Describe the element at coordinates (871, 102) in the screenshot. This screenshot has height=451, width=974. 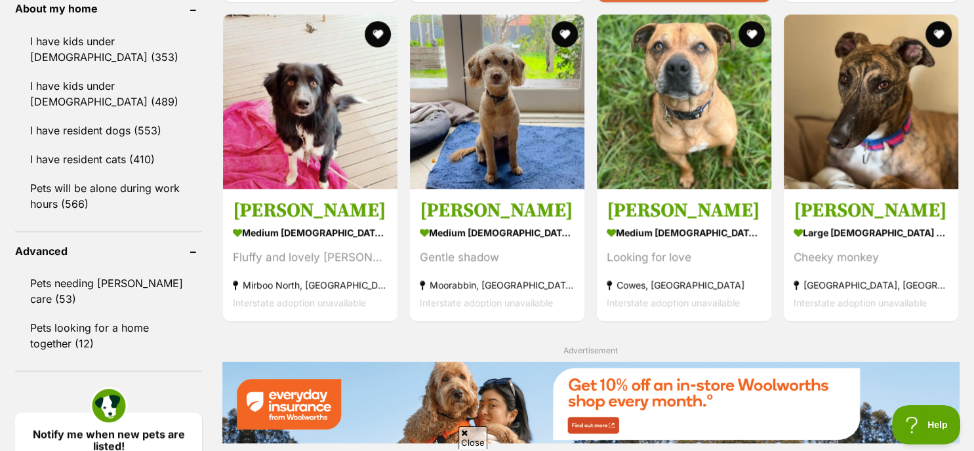
I see `img: Lottie - Greyhound Dog` at that location.